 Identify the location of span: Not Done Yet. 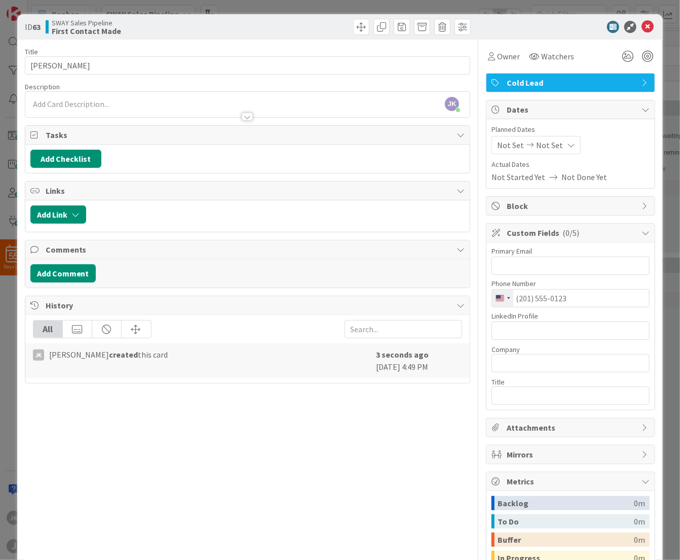
(584, 177).